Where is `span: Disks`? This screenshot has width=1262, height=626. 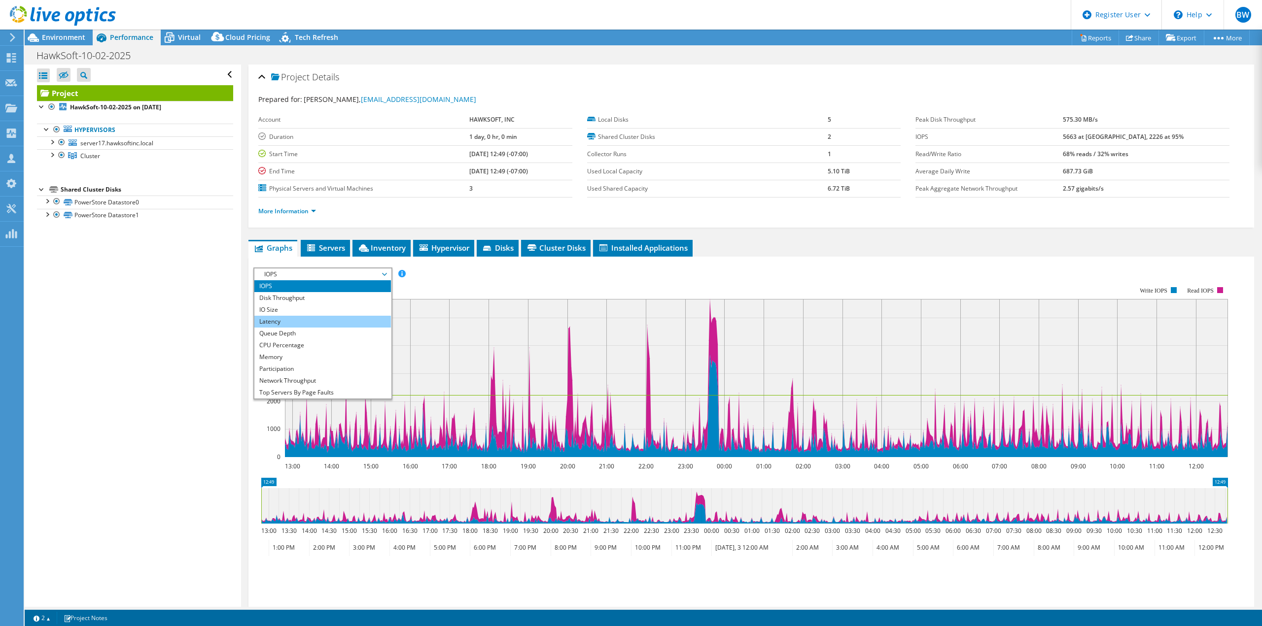
span: Disks is located at coordinates (497, 248).